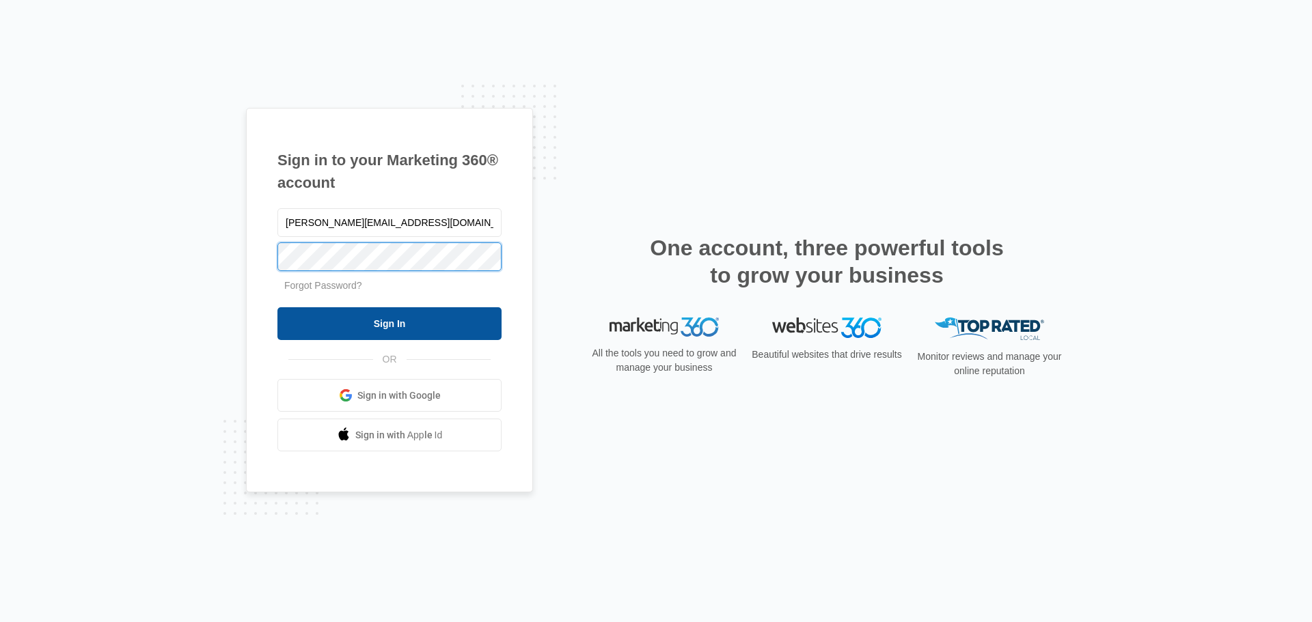  What do you see at coordinates (399, 396) in the screenshot?
I see `span: Sign in with Google` at bounding box center [399, 396].